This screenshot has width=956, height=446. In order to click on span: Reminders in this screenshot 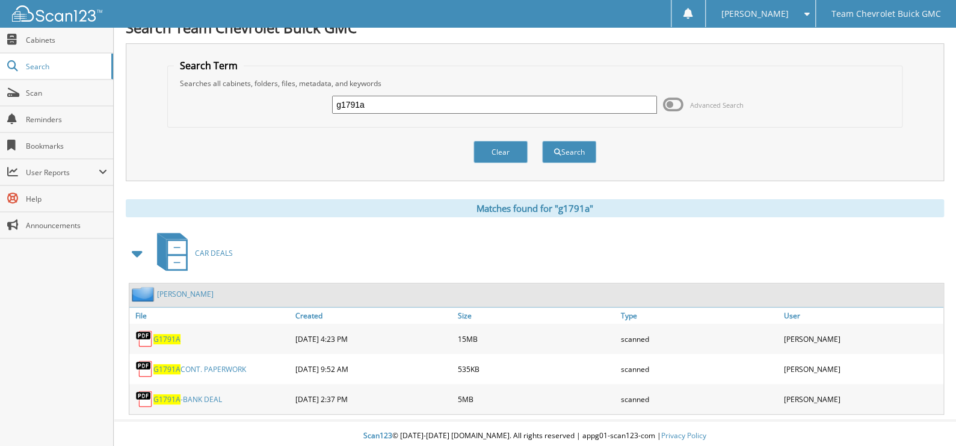, I will do `click(66, 119)`.